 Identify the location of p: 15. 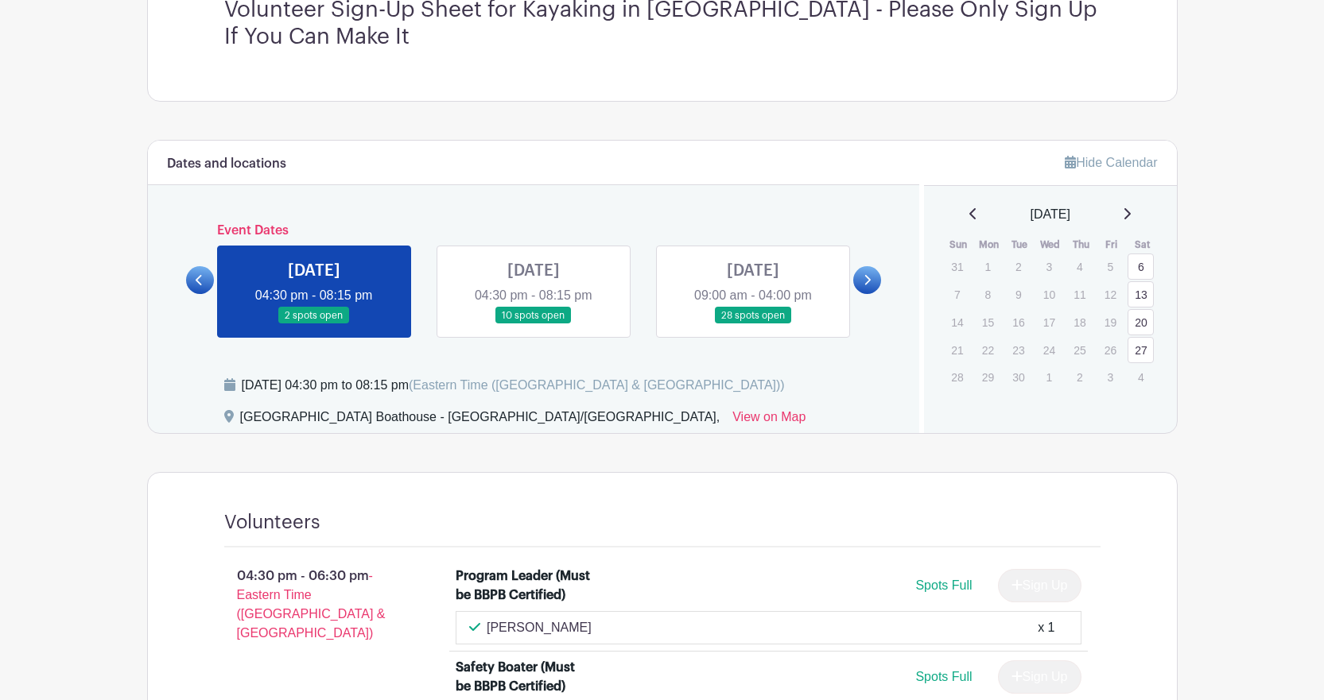
(987, 322).